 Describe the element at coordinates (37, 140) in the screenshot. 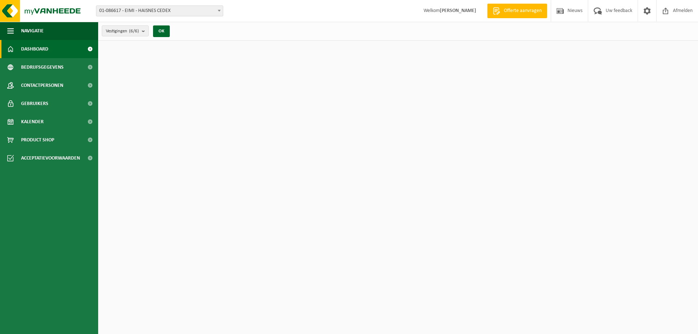

I see `span: Product Shop` at that location.